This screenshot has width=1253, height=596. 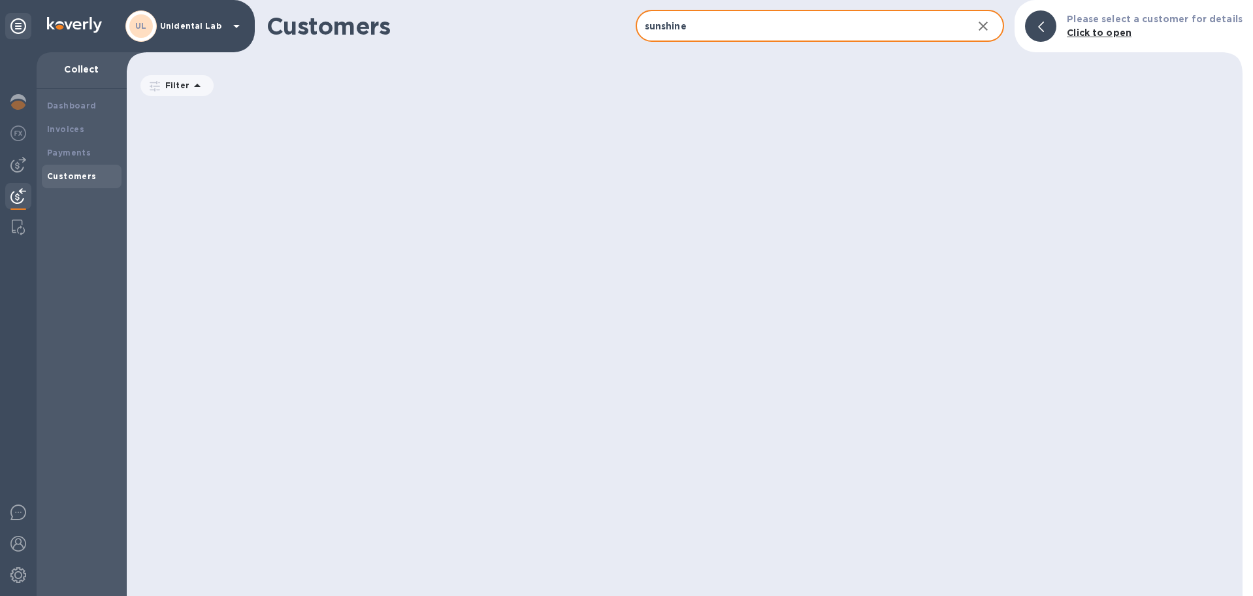 I want to click on img: Logo, so click(x=74, y=25).